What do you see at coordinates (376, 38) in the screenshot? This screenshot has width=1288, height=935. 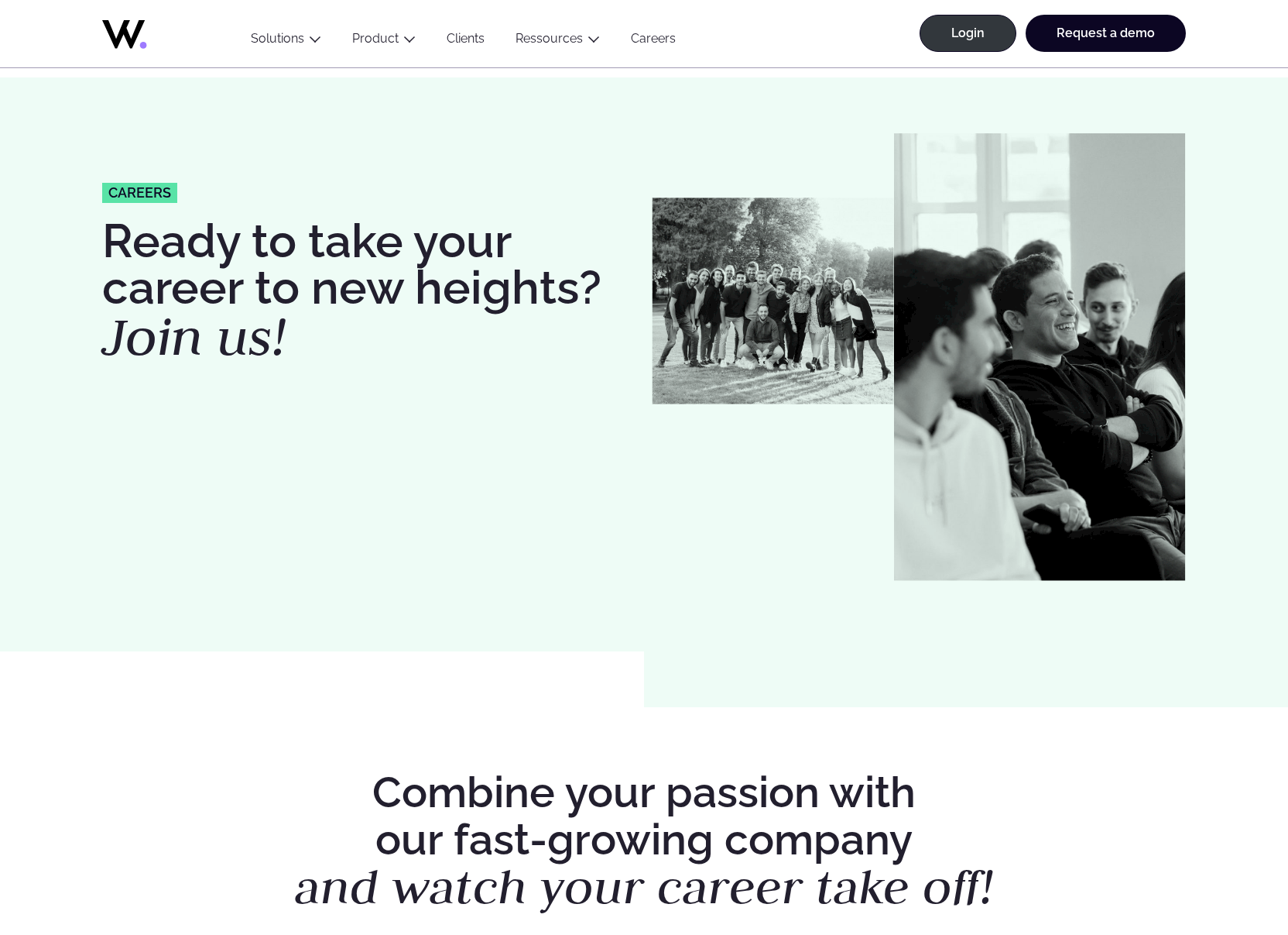 I see `a: Product` at bounding box center [376, 38].